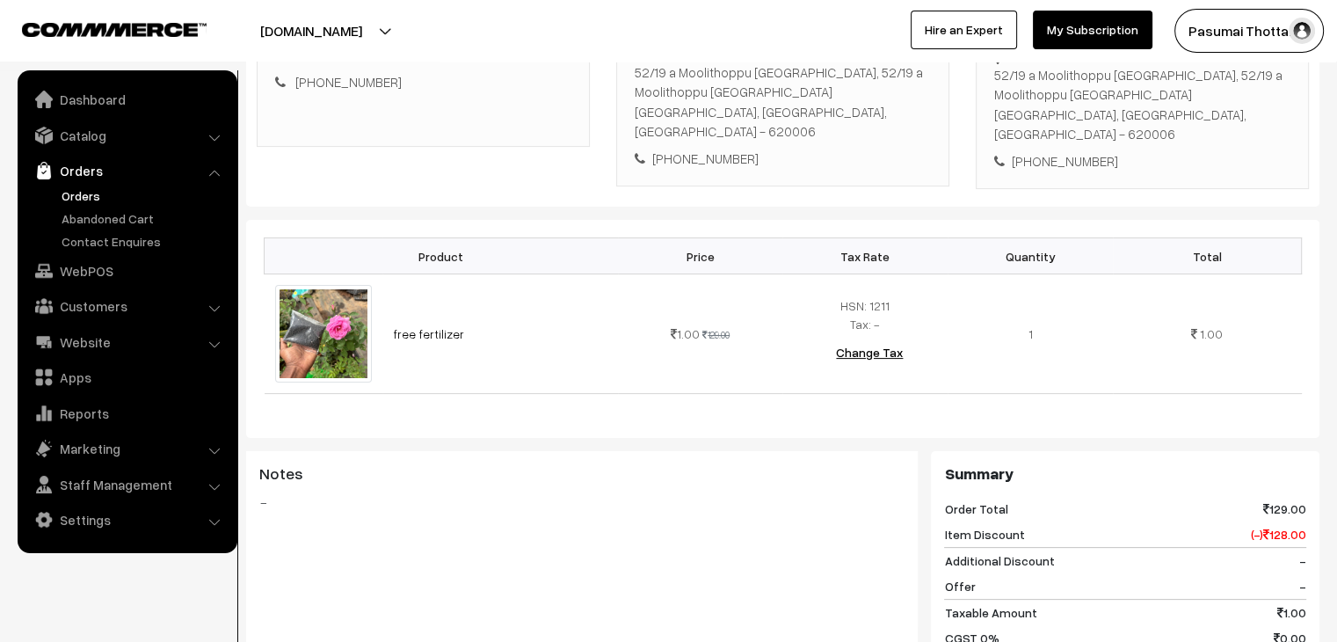 The width and height of the screenshot is (1337, 642). What do you see at coordinates (1207, 256) in the screenshot?
I see `th: Total` at bounding box center [1207, 256].